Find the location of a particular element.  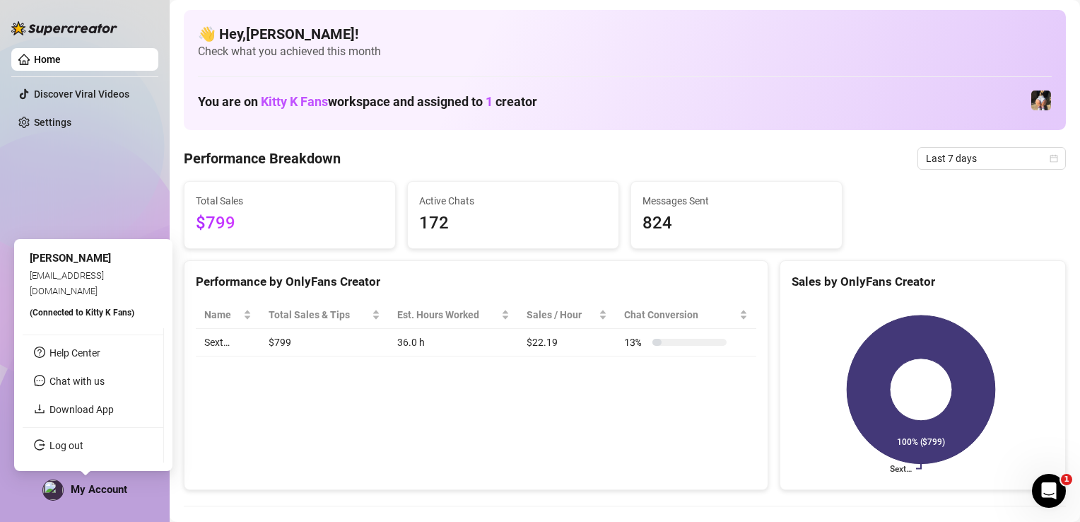

span: $799 is located at coordinates (290, 223).